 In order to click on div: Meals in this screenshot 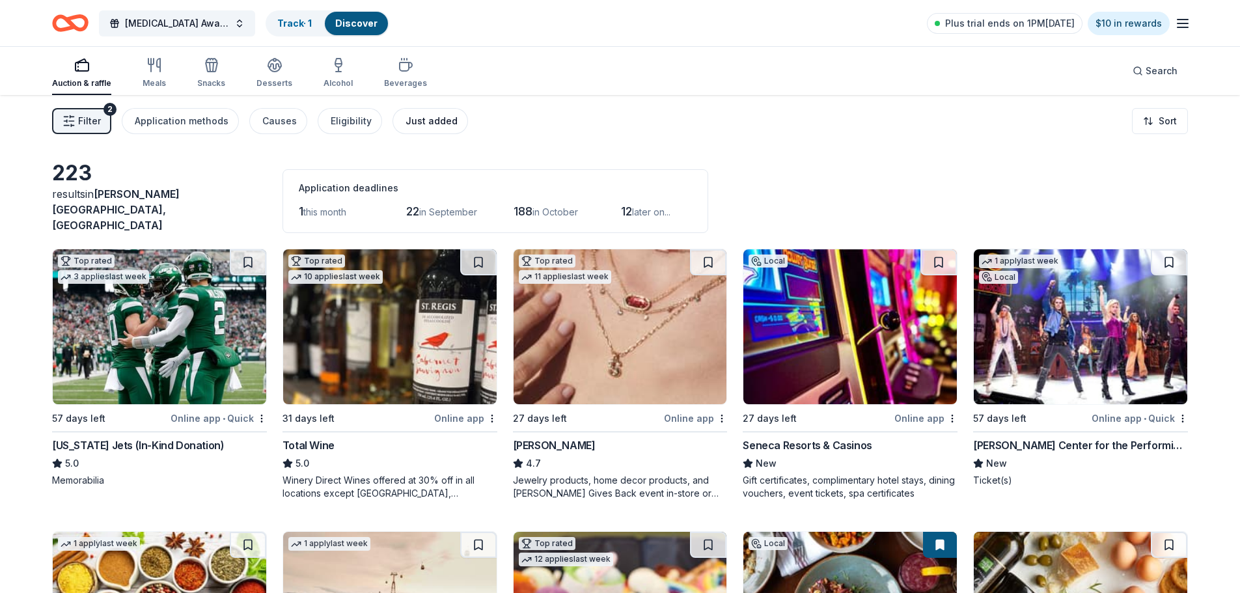, I will do `click(154, 83)`.